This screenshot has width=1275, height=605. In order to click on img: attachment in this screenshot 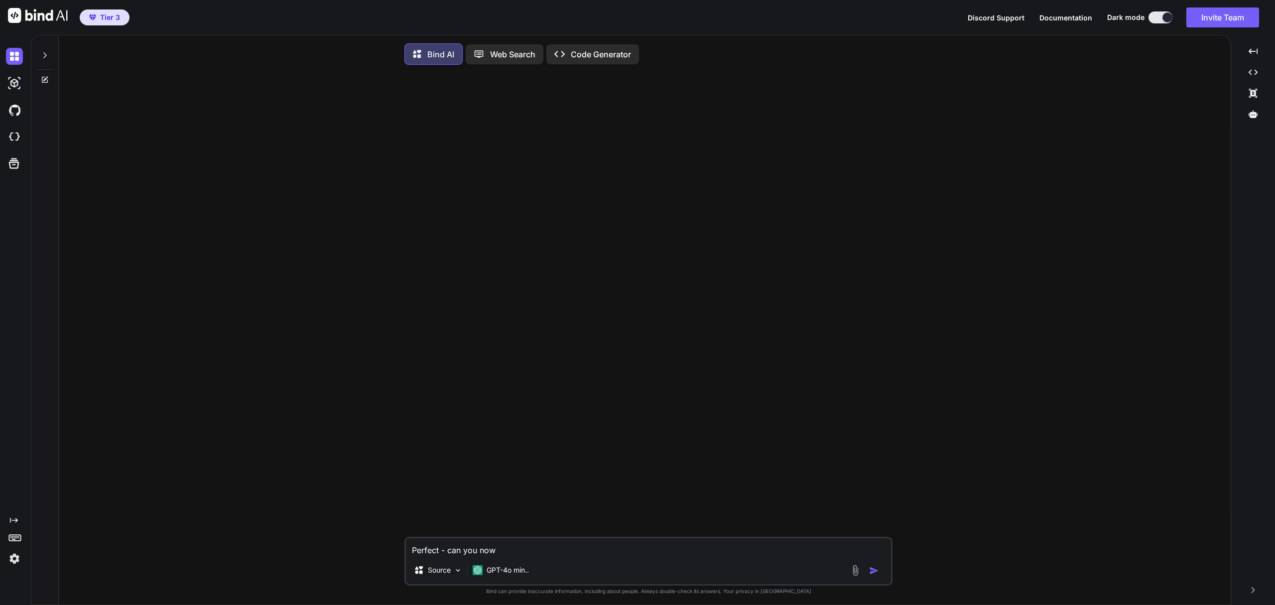, I will do `click(855, 570)`.